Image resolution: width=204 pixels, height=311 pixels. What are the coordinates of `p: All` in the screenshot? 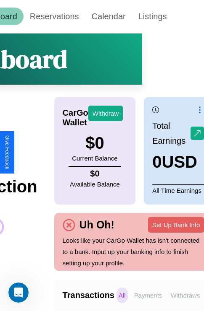 It's located at (122, 295).